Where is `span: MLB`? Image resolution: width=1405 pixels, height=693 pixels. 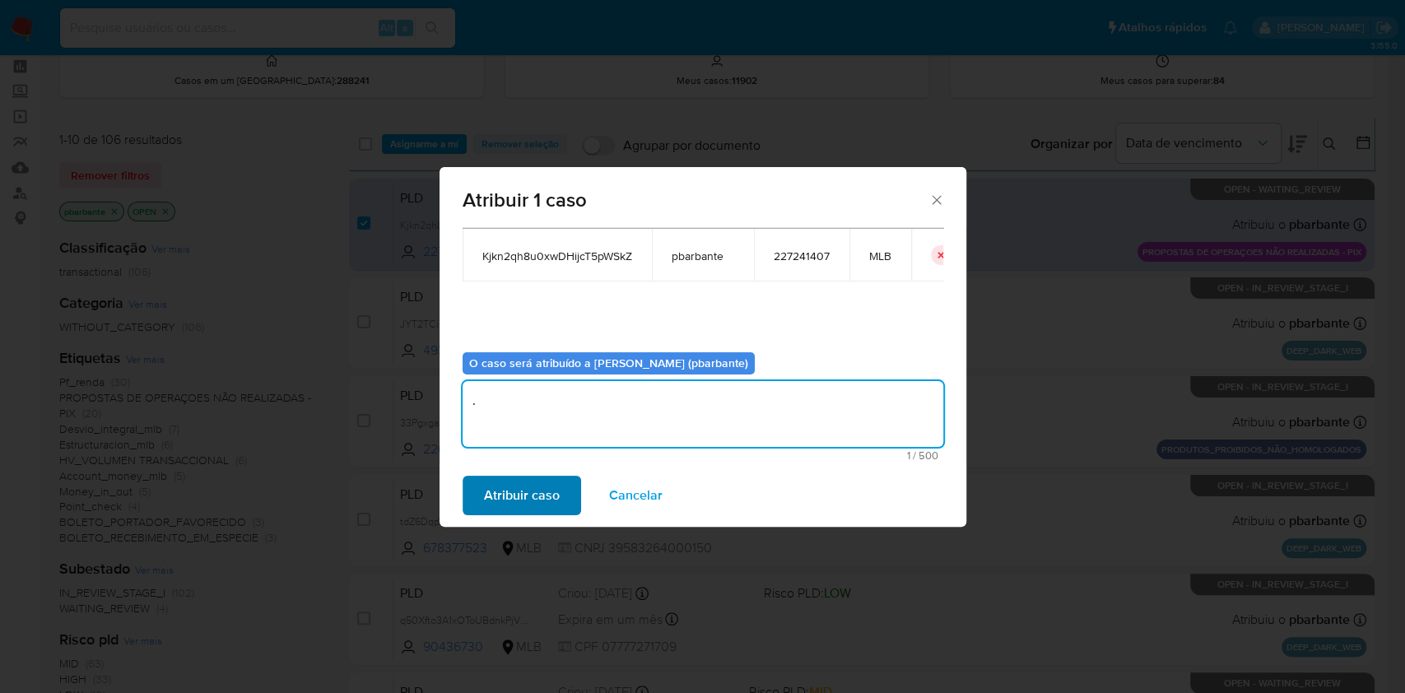 span: MLB is located at coordinates (880, 256).